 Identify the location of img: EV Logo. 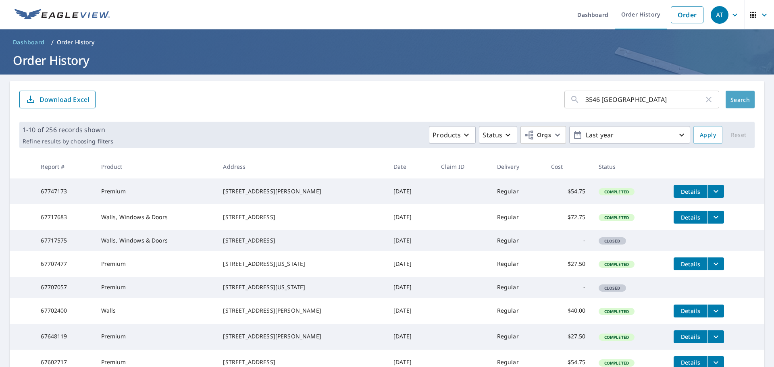
(62, 15).